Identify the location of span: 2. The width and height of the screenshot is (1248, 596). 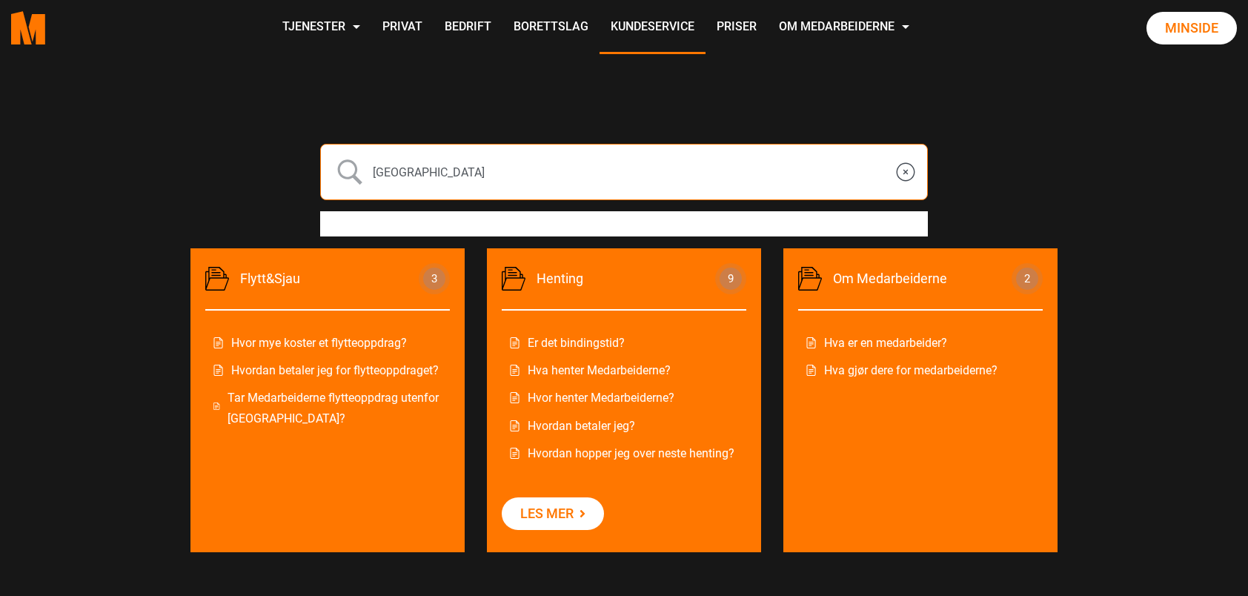
(1027, 279).